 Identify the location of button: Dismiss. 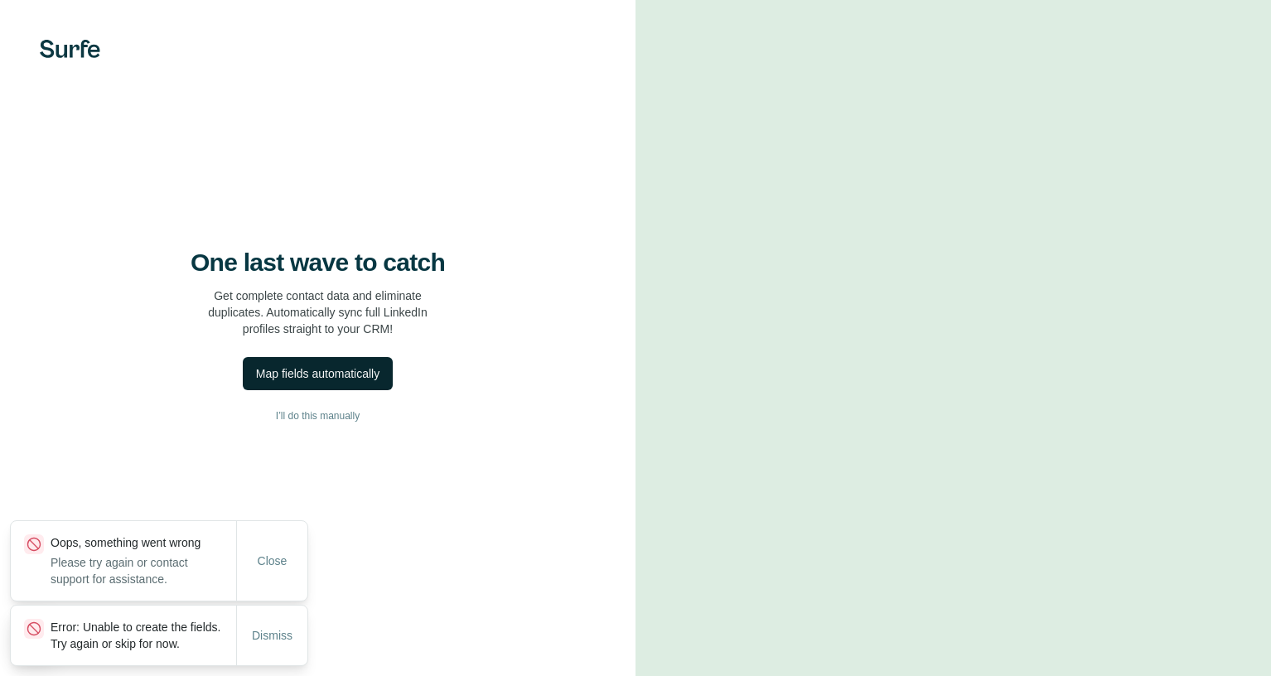
(272, 636).